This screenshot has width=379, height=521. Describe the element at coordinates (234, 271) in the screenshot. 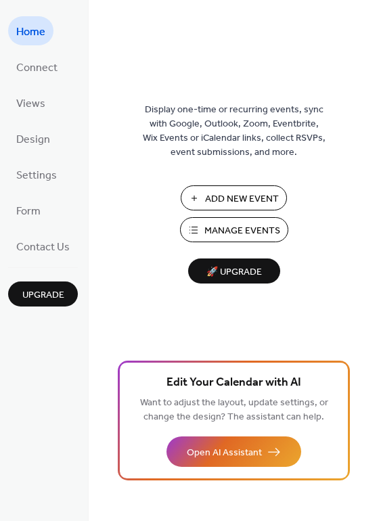

I see `button: 🚀 Upgrade` at that location.